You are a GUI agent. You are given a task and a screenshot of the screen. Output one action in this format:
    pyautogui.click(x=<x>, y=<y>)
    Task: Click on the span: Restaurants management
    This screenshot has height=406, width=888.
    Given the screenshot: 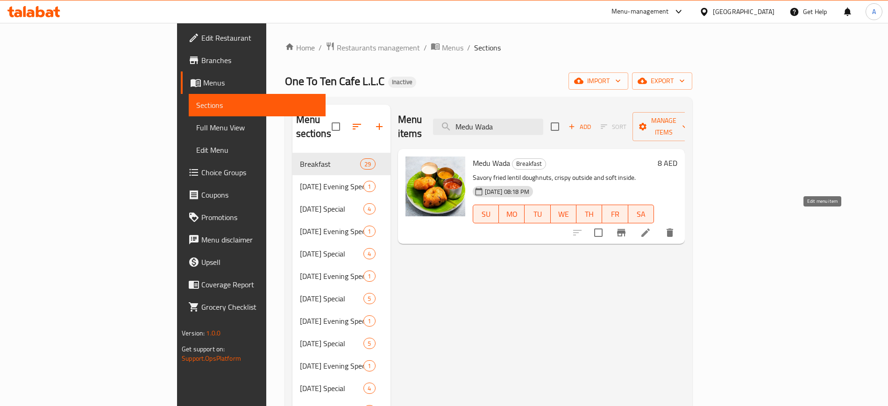 What is the action you would take?
    pyautogui.click(x=378, y=48)
    